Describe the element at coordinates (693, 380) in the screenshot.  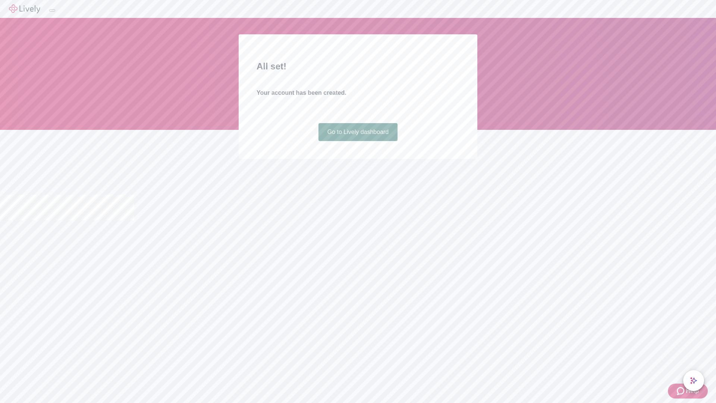
I see `button: chat` at that location.